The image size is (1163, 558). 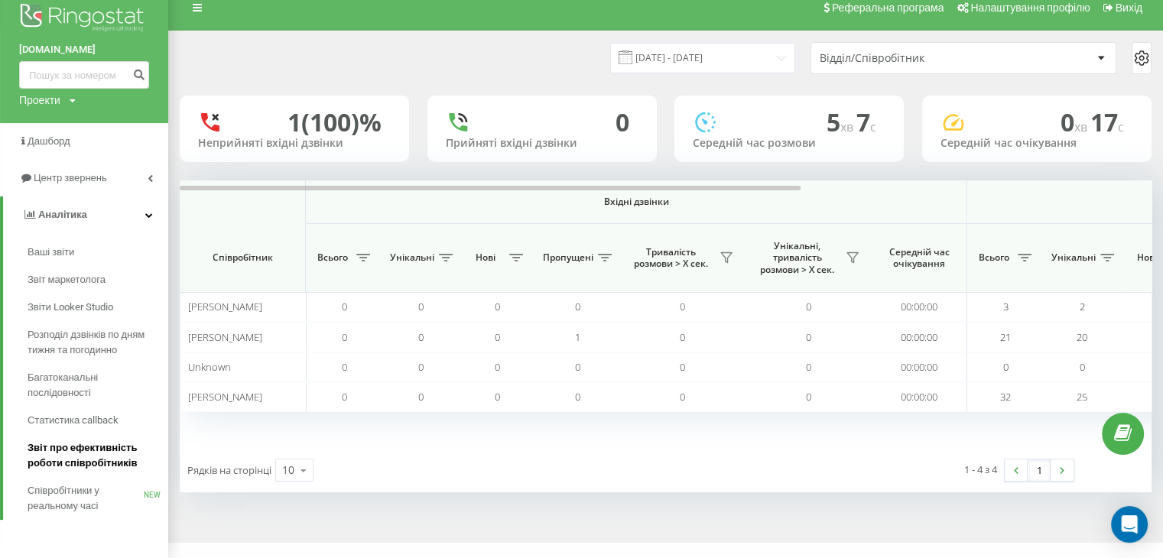 What do you see at coordinates (50, 252) in the screenshot?
I see `span: Ваші звіти` at bounding box center [50, 252].